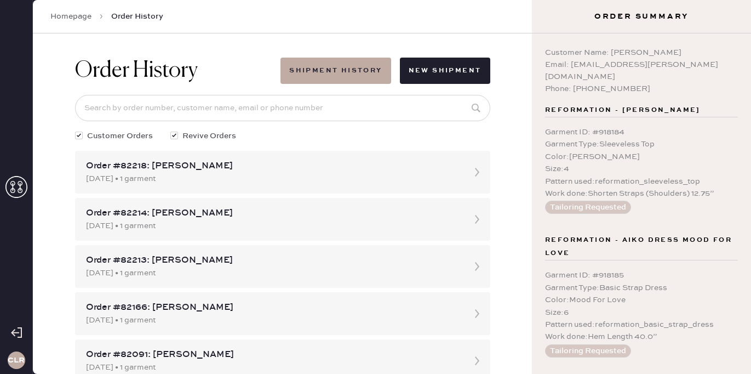  What do you see at coordinates (642, 169) in the screenshot?
I see `div: Size : 4` at bounding box center [642, 169].